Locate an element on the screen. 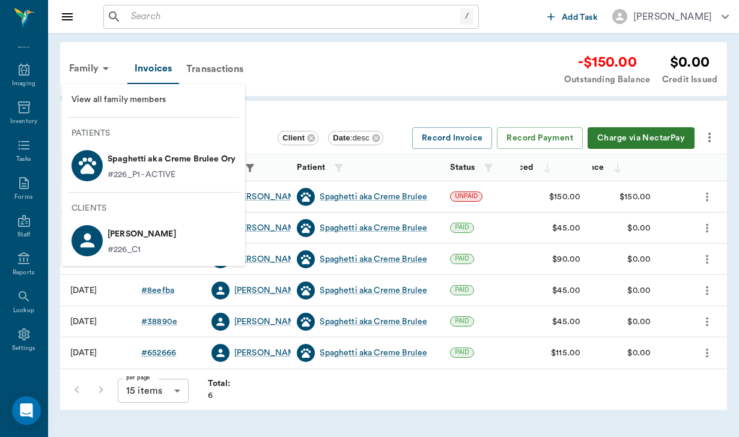  p: #226_C1 is located at coordinates (142, 250).